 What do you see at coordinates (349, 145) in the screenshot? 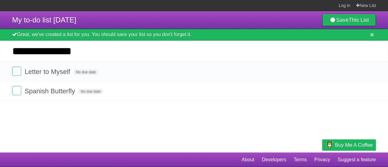
I see `a: Buy me a coffee` at bounding box center [349, 145].